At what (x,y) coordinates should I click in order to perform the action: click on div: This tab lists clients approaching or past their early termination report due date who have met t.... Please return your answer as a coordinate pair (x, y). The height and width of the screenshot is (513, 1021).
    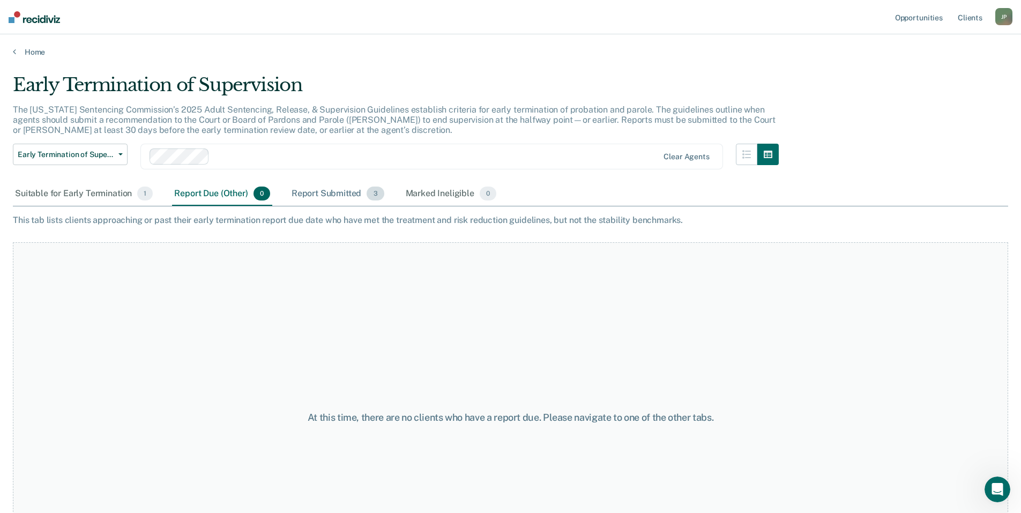
    Looking at the image, I should click on (510, 220).